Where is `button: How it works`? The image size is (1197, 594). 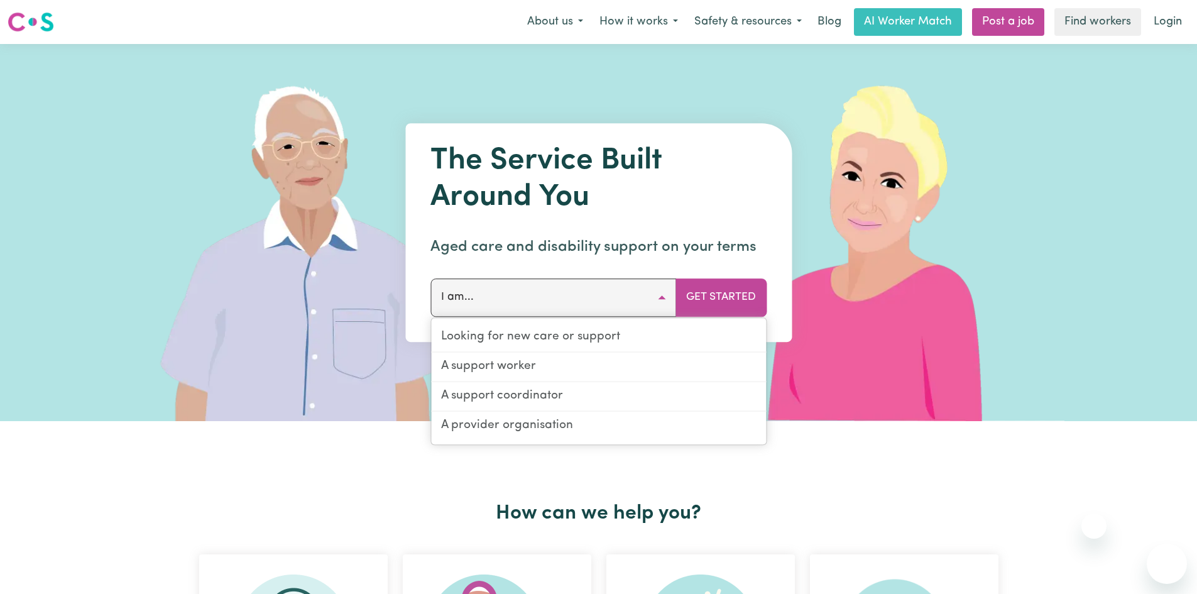
button: How it works is located at coordinates (638, 22).